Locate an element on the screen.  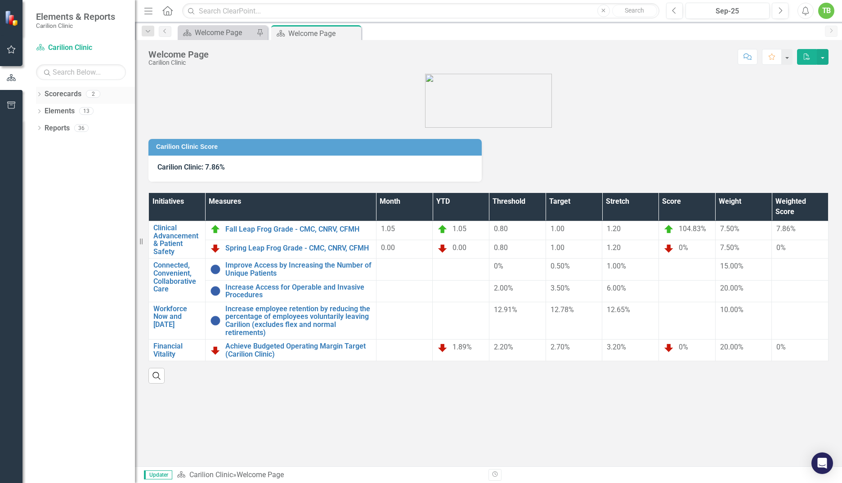
span: 12.91% is located at coordinates (506, 310).